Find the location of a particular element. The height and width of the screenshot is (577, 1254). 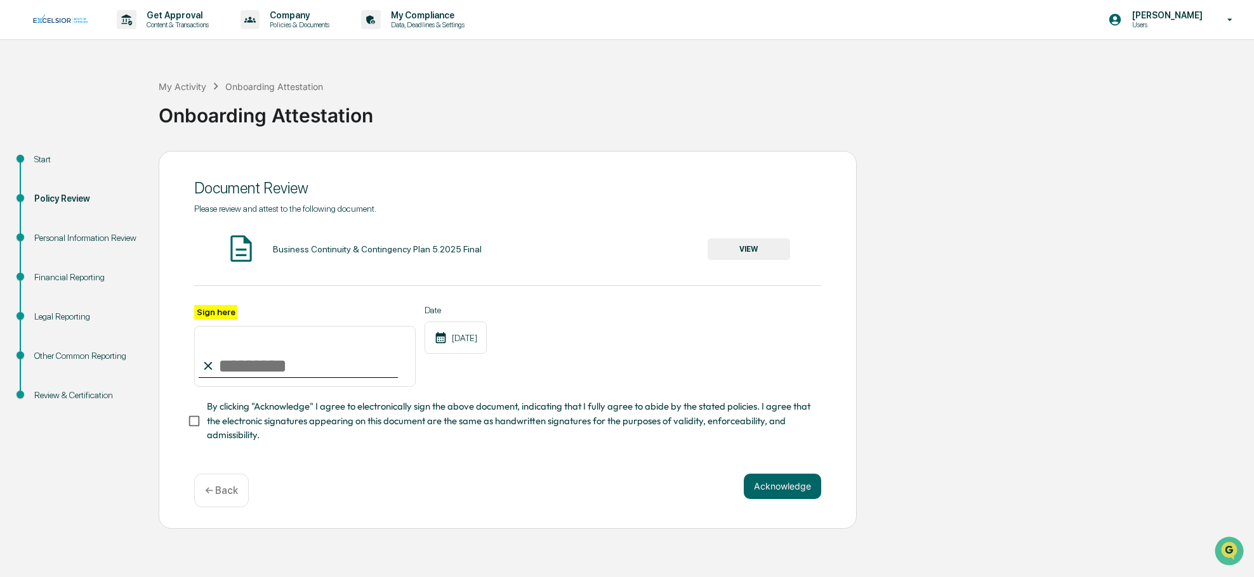

span: Preclearance is located at coordinates (53, 166).